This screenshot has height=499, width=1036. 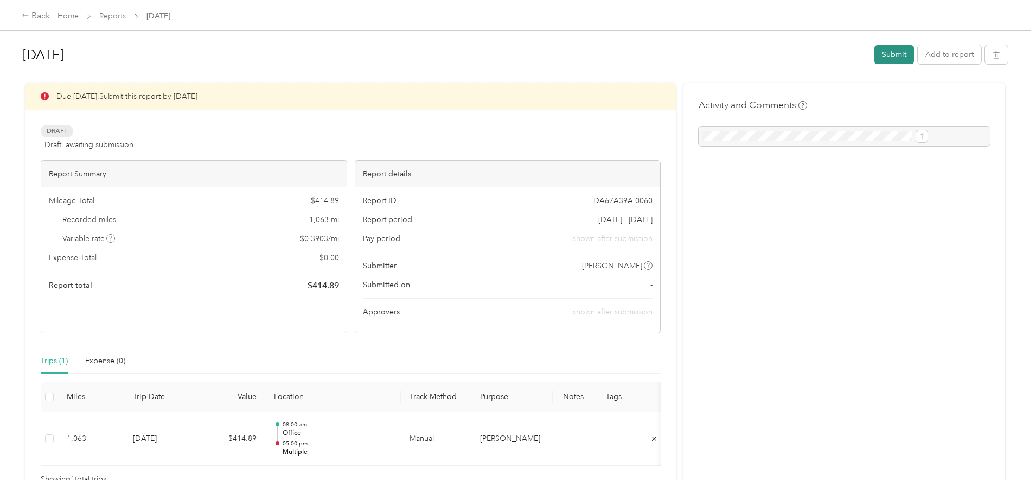 I want to click on div: Trips (1), so click(x=54, y=361).